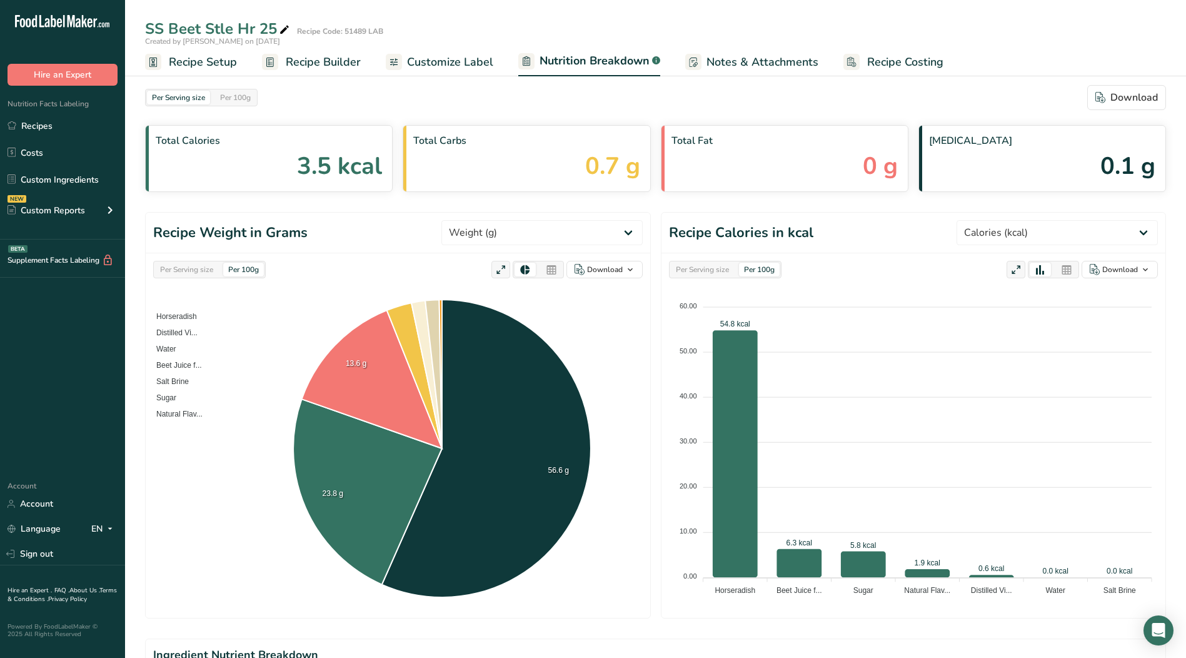 The image size is (1186, 658). What do you see at coordinates (339, 166) in the screenshot?
I see `span: 3.5 kcal` at bounding box center [339, 166].